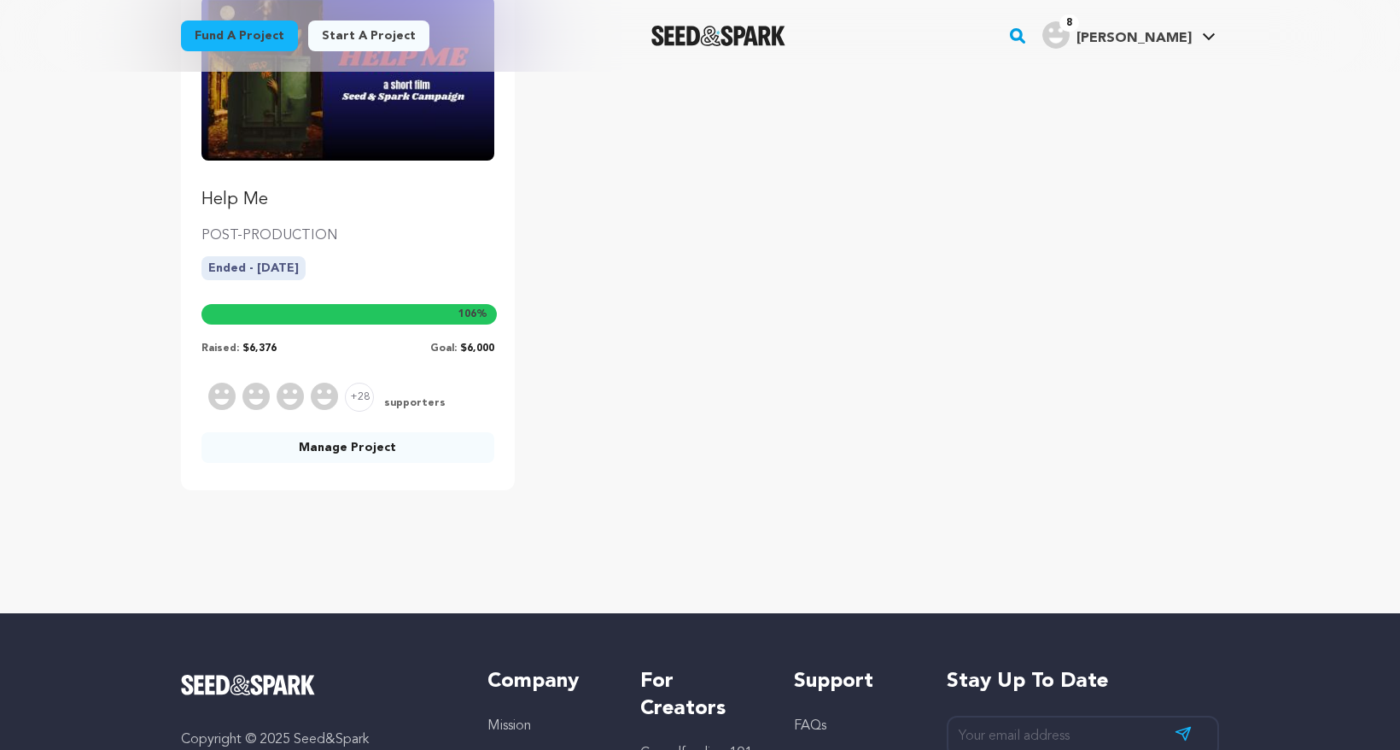 Image resolution: width=1400 pixels, height=750 pixels. I want to click on img: Seed&Spark Logo Dark Mode, so click(718, 36).